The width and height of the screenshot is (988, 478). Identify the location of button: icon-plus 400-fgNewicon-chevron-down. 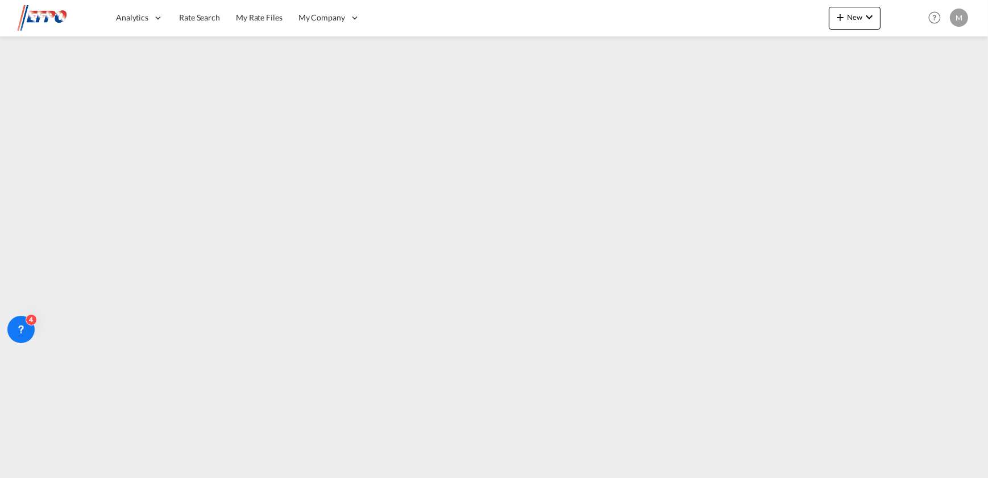
(854, 18).